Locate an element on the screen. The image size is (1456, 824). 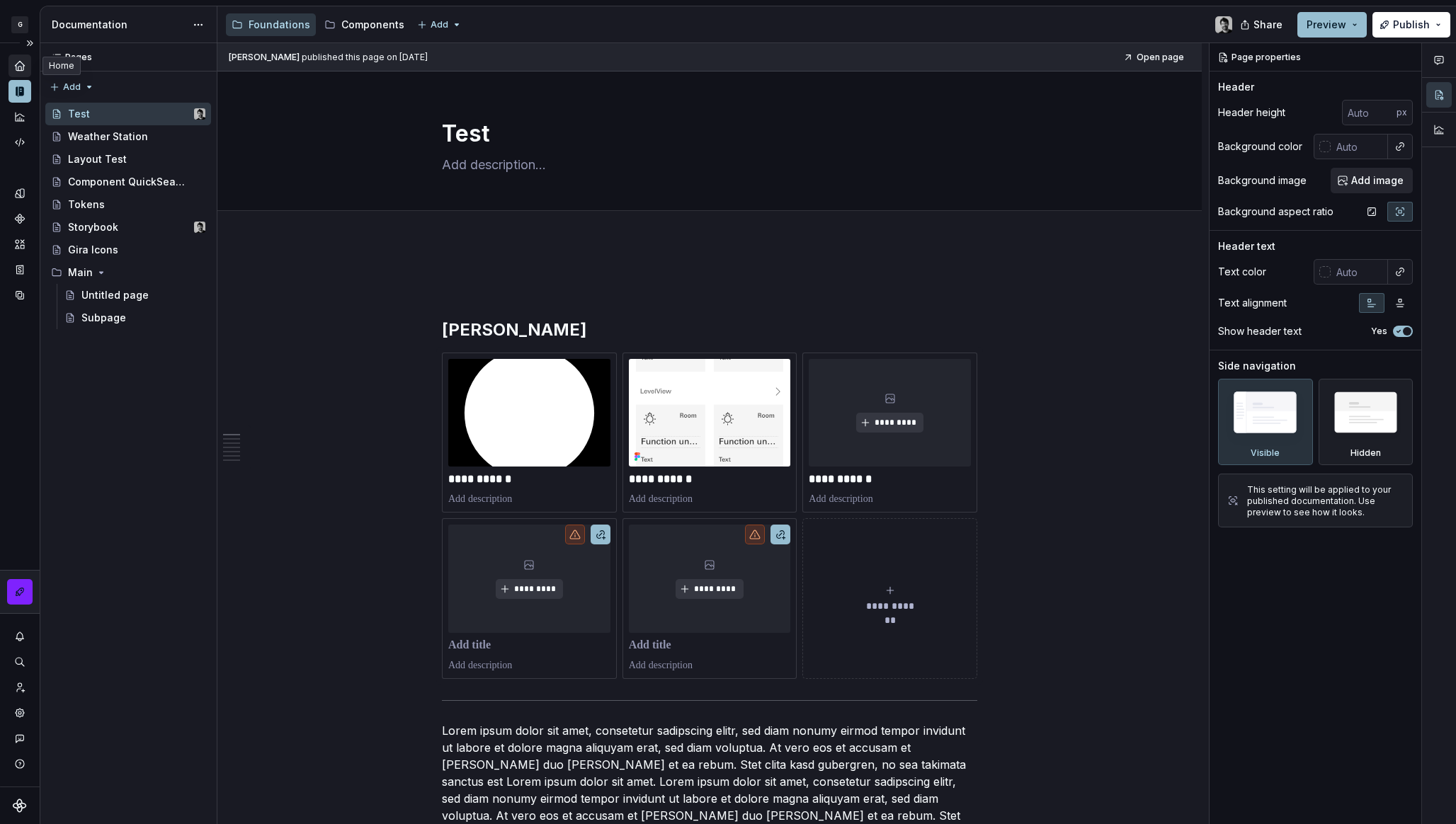
div: Notifications is located at coordinates (20, 636).